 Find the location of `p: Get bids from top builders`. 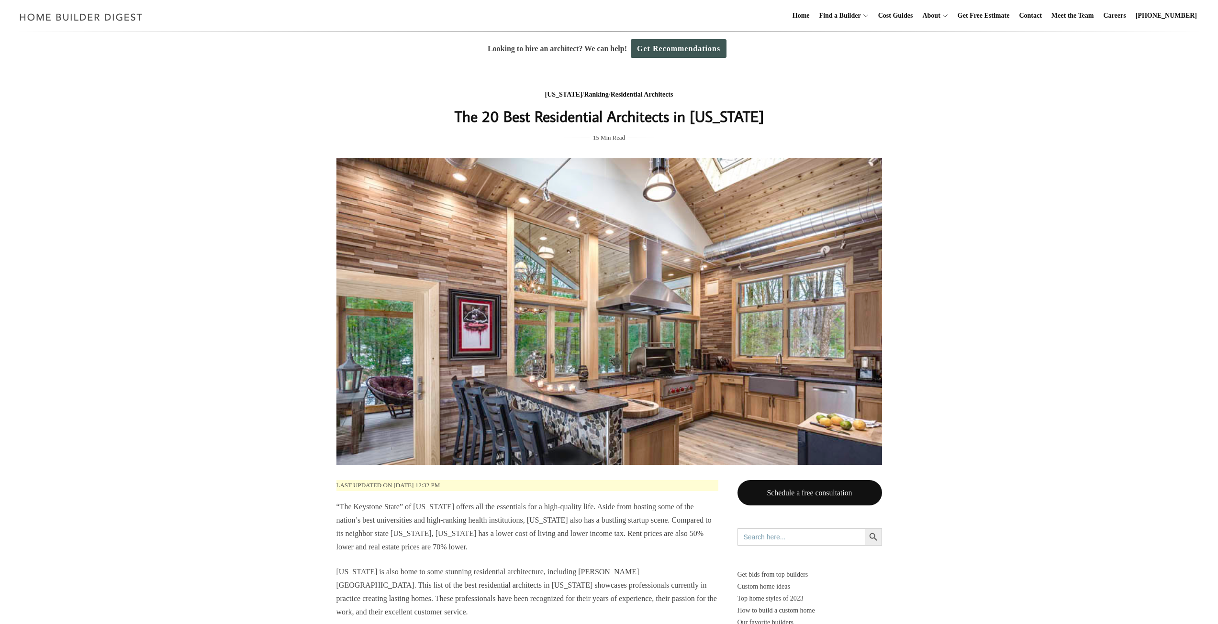

p: Get bids from top builders is located at coordinates (809, 575).